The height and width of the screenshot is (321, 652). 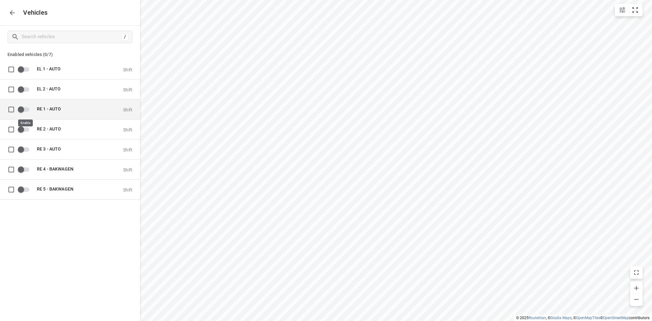 What do you see at coordinates (55, 188) in the screenshot?
I see `span: RE 5 - BAKWAGEN` at bounding box center [55, 188].